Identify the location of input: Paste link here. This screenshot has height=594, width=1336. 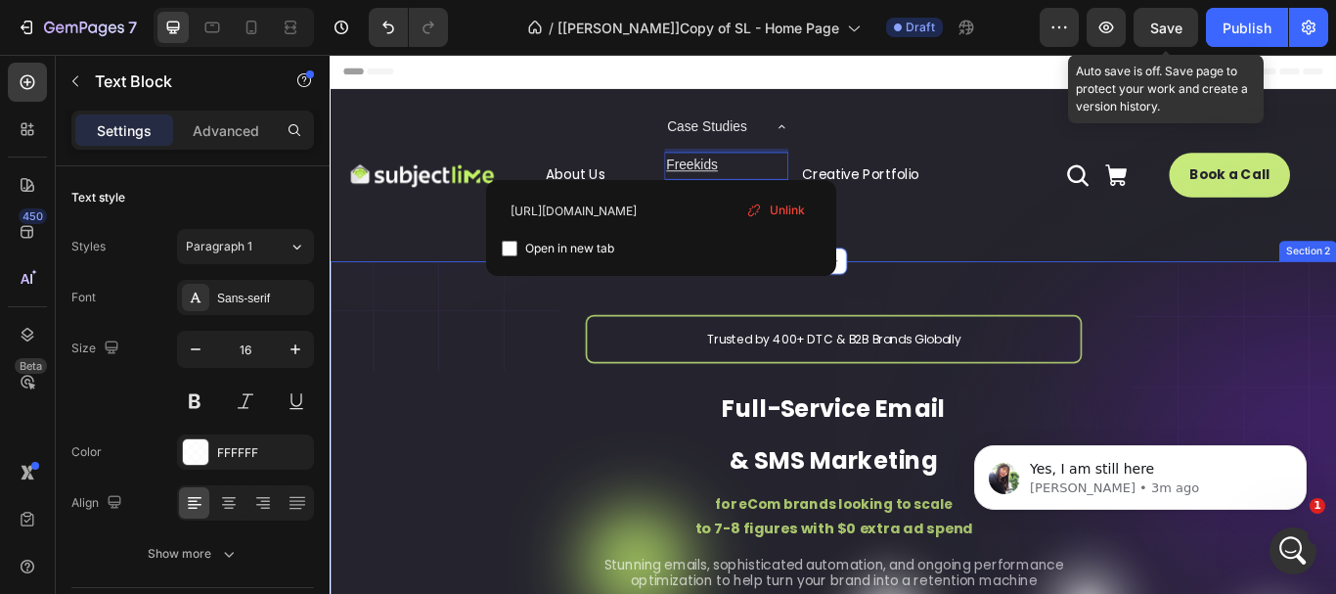
(661, 211).